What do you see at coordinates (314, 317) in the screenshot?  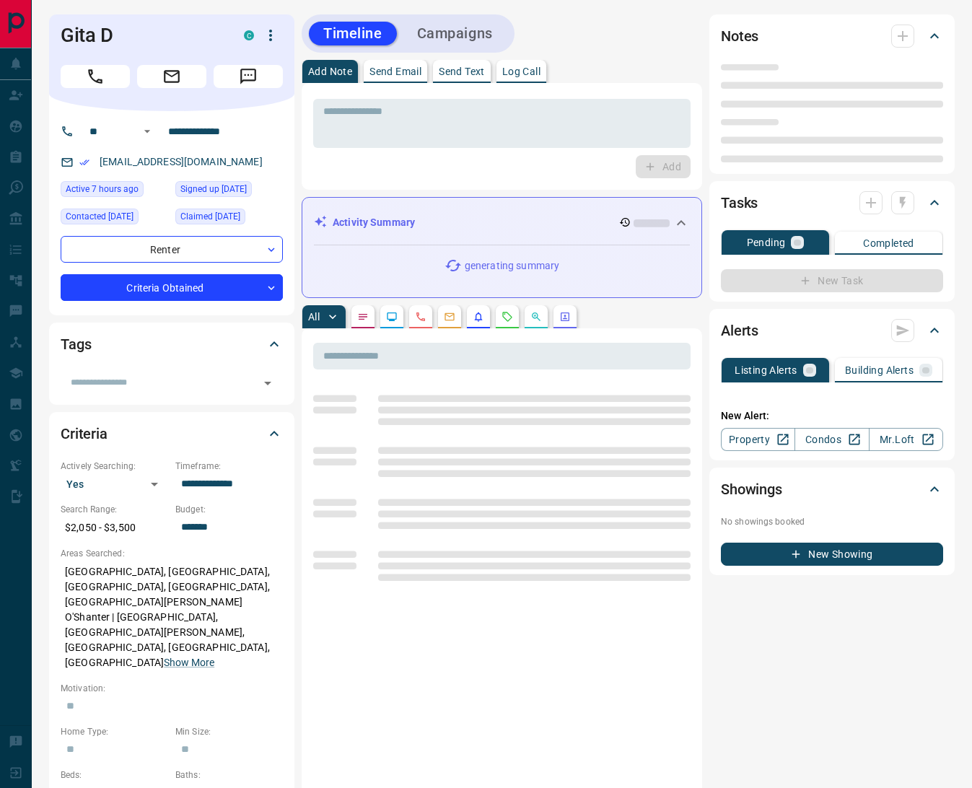 I see `p: All` at bounding box center [314, 317].